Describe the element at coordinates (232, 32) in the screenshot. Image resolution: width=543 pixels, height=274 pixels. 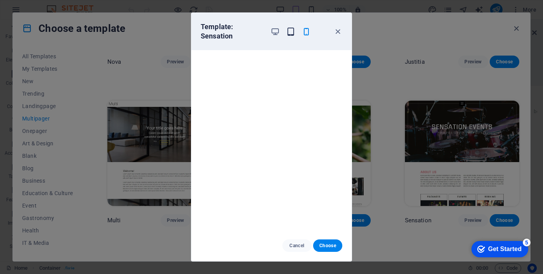
I see `h6: Template: Sensation` at that location.